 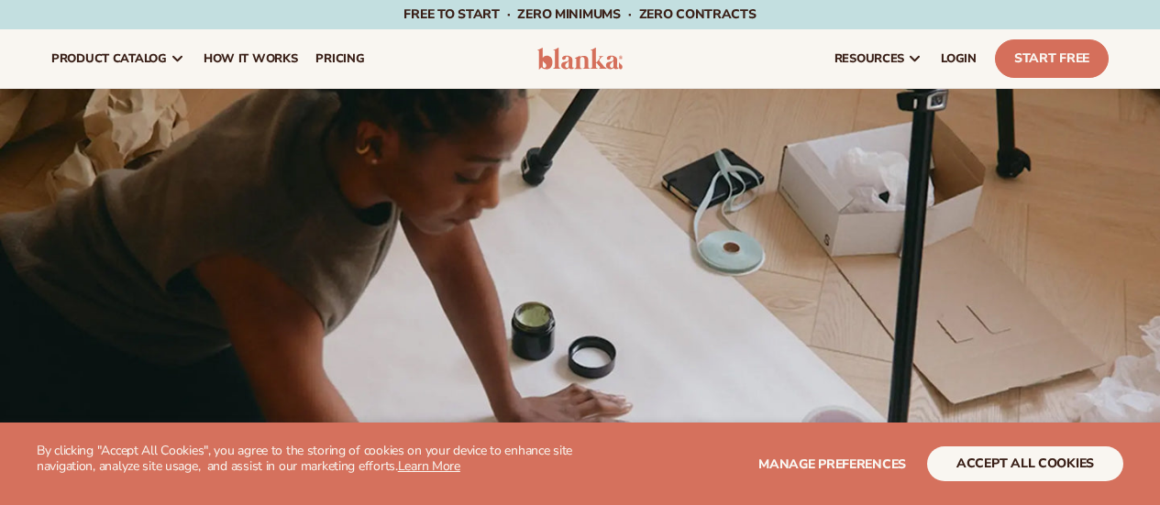 I want to click on a: resources, so click(x=879, y=59).